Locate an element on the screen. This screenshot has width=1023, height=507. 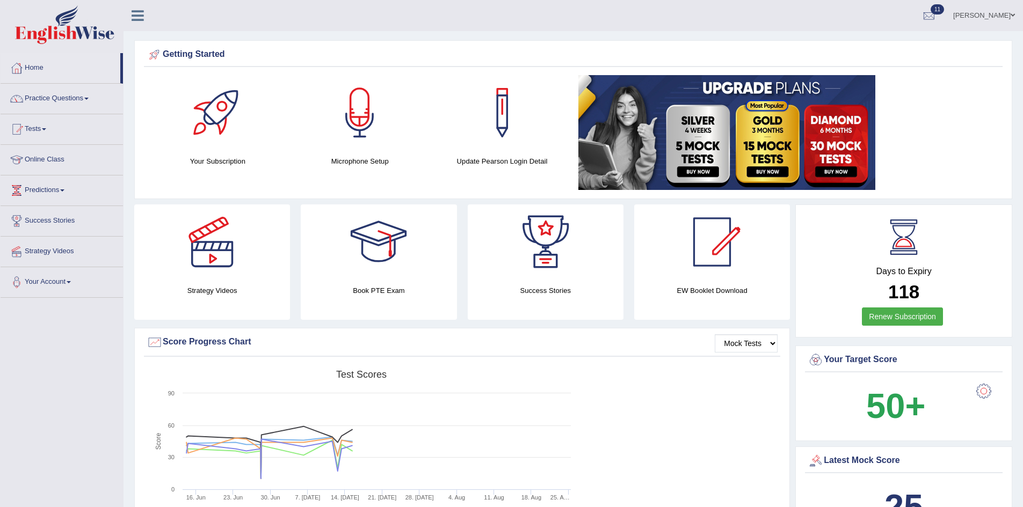
a: Tests is located at coordinates (62, 128).